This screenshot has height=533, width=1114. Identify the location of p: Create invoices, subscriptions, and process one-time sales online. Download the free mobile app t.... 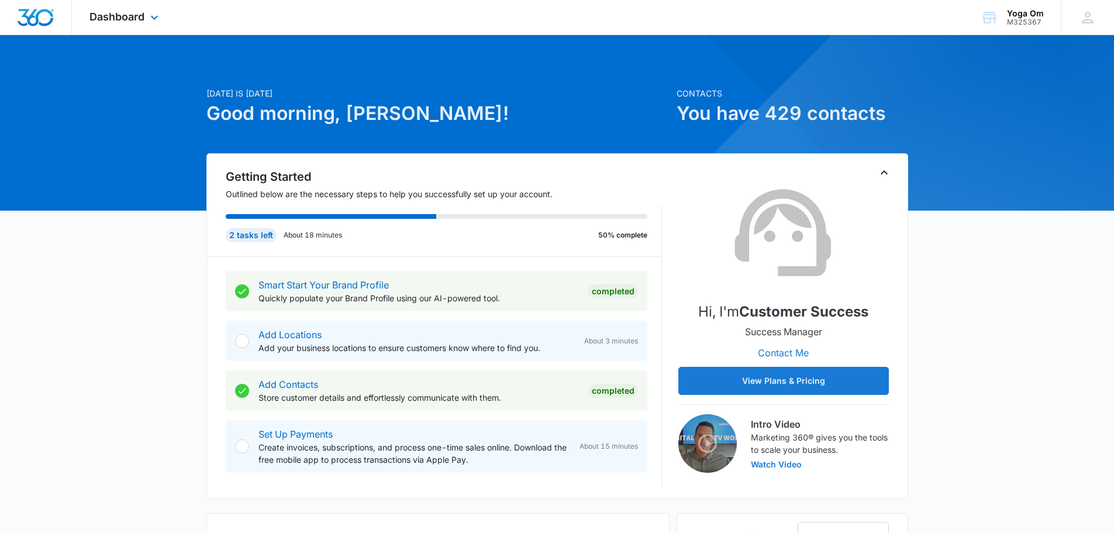
(414, 453).